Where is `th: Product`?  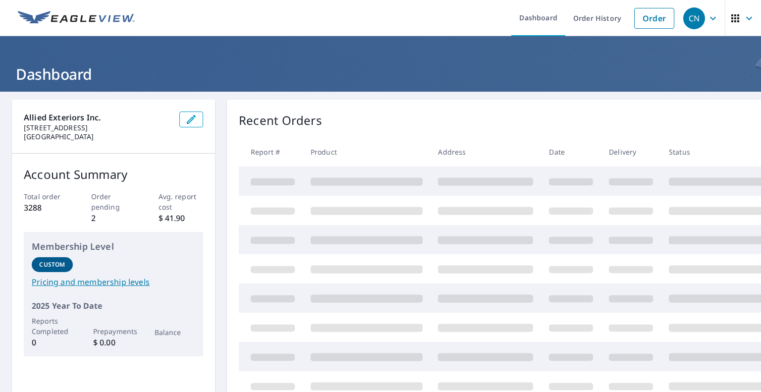 th: Product is located at coordinates (366, 152).